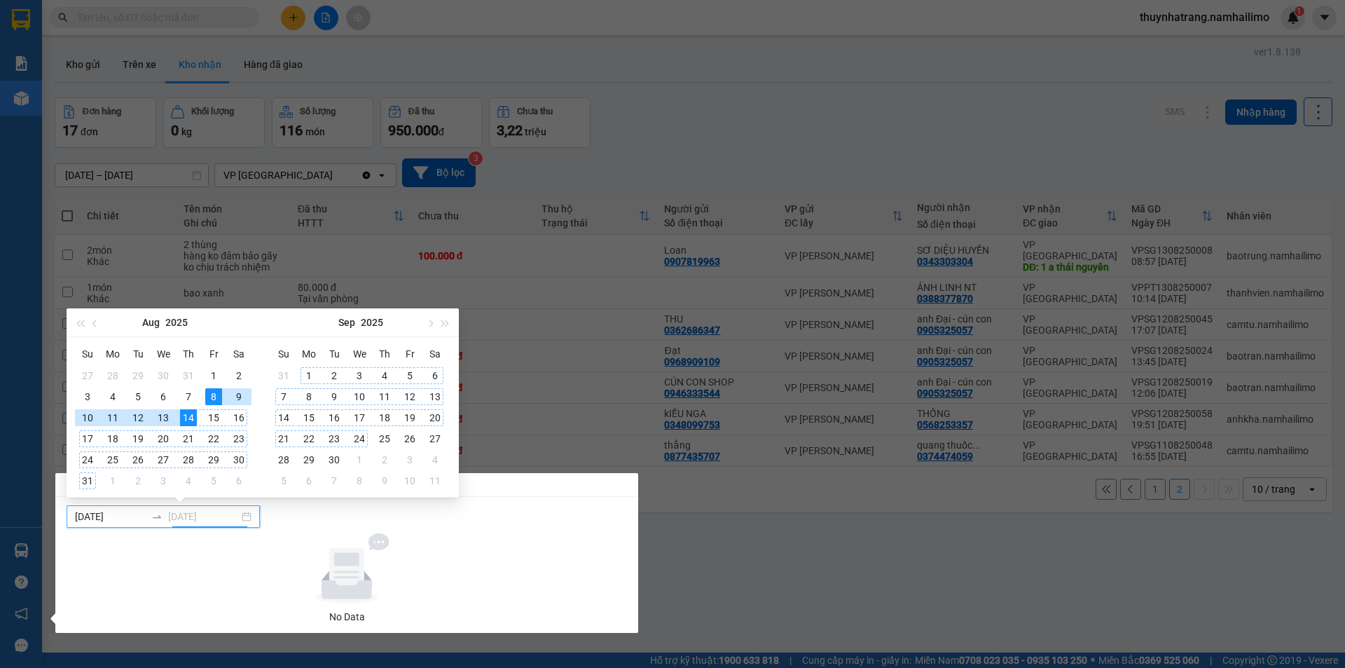  I want to click on td: 2025-09-13, so click(435, 396).